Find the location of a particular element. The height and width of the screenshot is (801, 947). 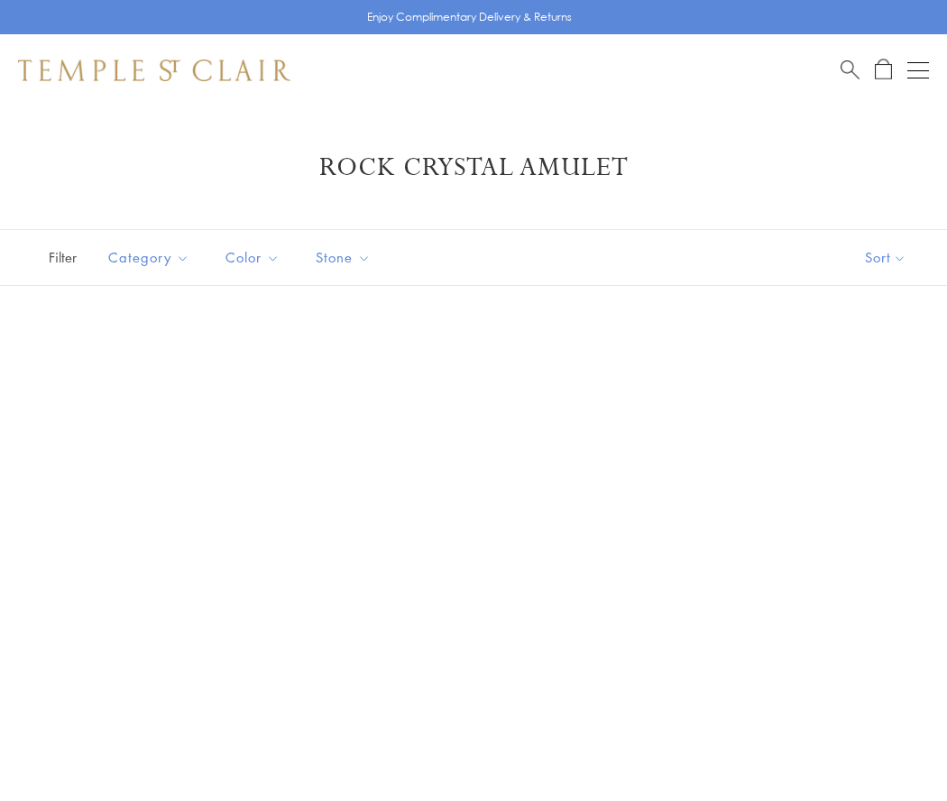

button: Stone is located at coordinates (343, 257).